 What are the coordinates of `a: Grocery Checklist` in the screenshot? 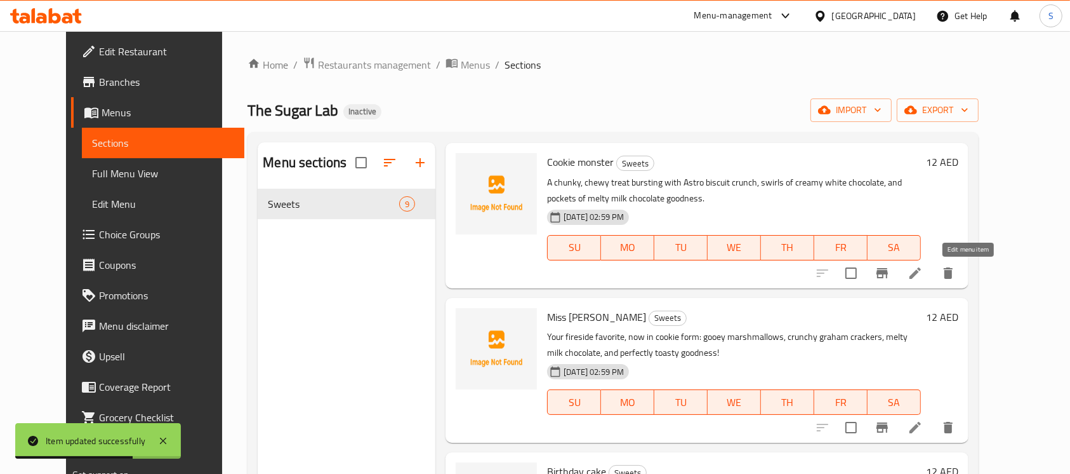 It's located at (158, 417).